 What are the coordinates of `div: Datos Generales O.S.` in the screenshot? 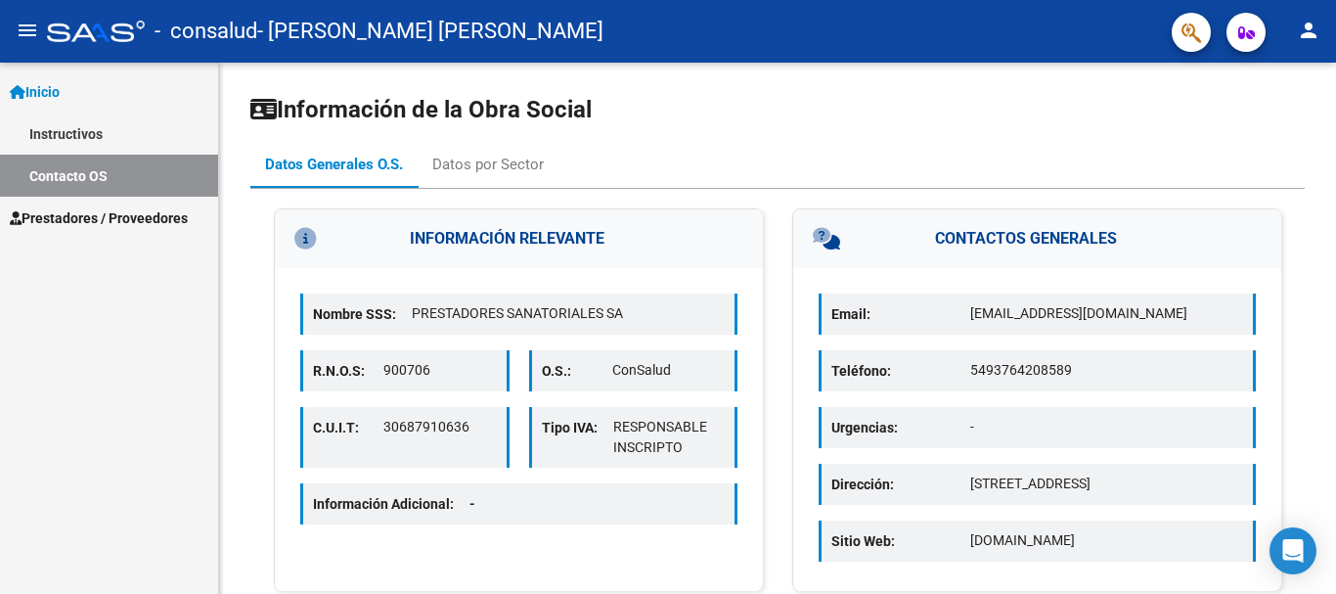 It's located at (334, 164).